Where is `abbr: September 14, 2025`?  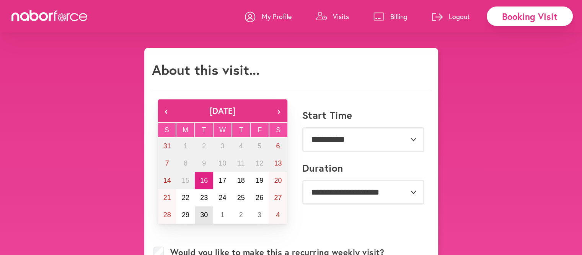
abbr: September 14, 2025 is located at coordinates (167, 181).